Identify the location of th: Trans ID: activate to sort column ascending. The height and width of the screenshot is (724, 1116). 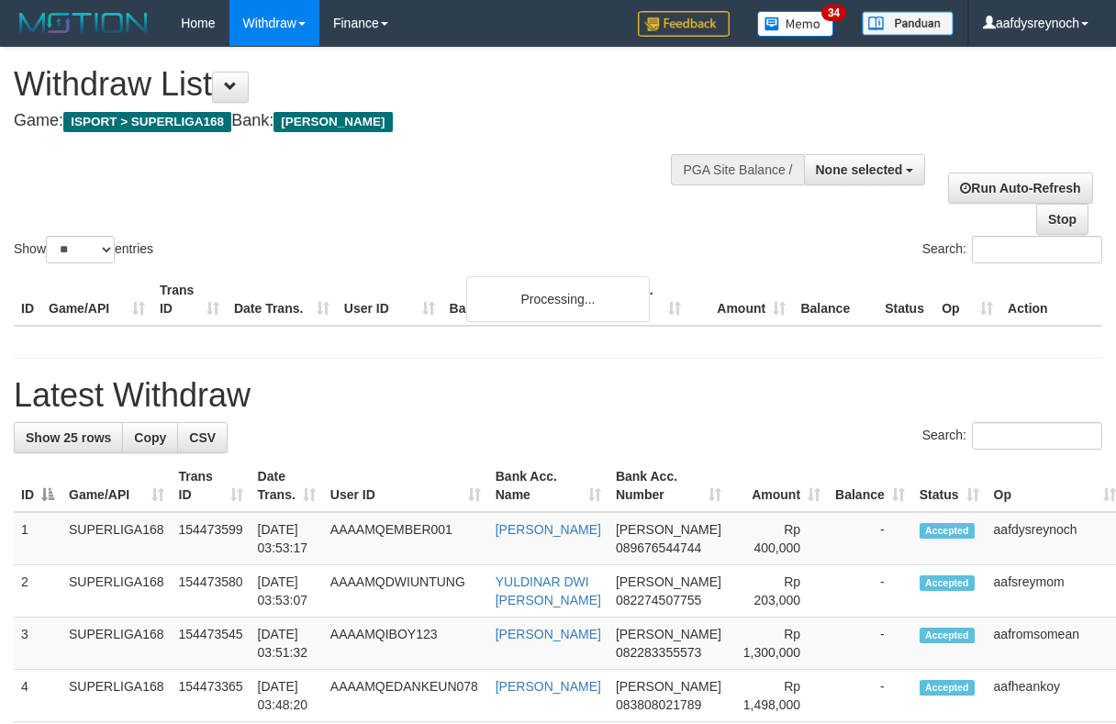
(211, 486).